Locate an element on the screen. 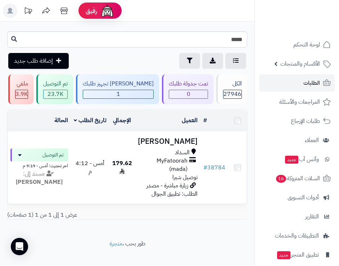 Image resolution: width=339 pixels, height=266 pixels. div: 1 is located at coordinates (118, 94).